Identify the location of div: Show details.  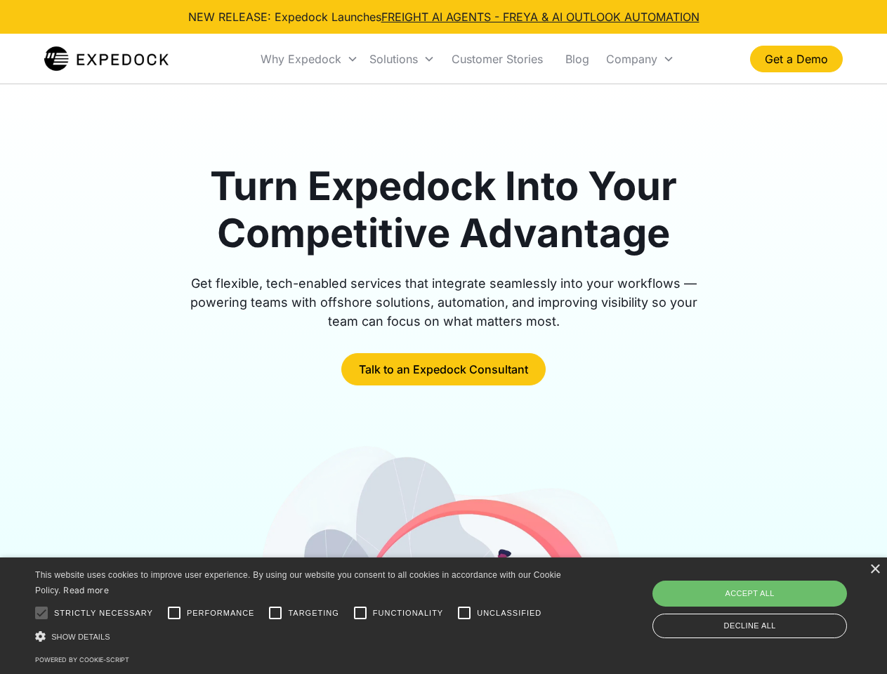
(300, 636).